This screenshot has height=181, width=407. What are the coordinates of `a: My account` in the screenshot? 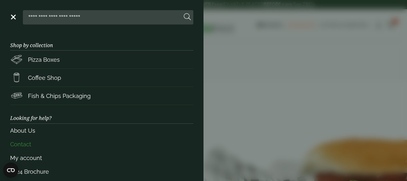 It's located at (102, 158).